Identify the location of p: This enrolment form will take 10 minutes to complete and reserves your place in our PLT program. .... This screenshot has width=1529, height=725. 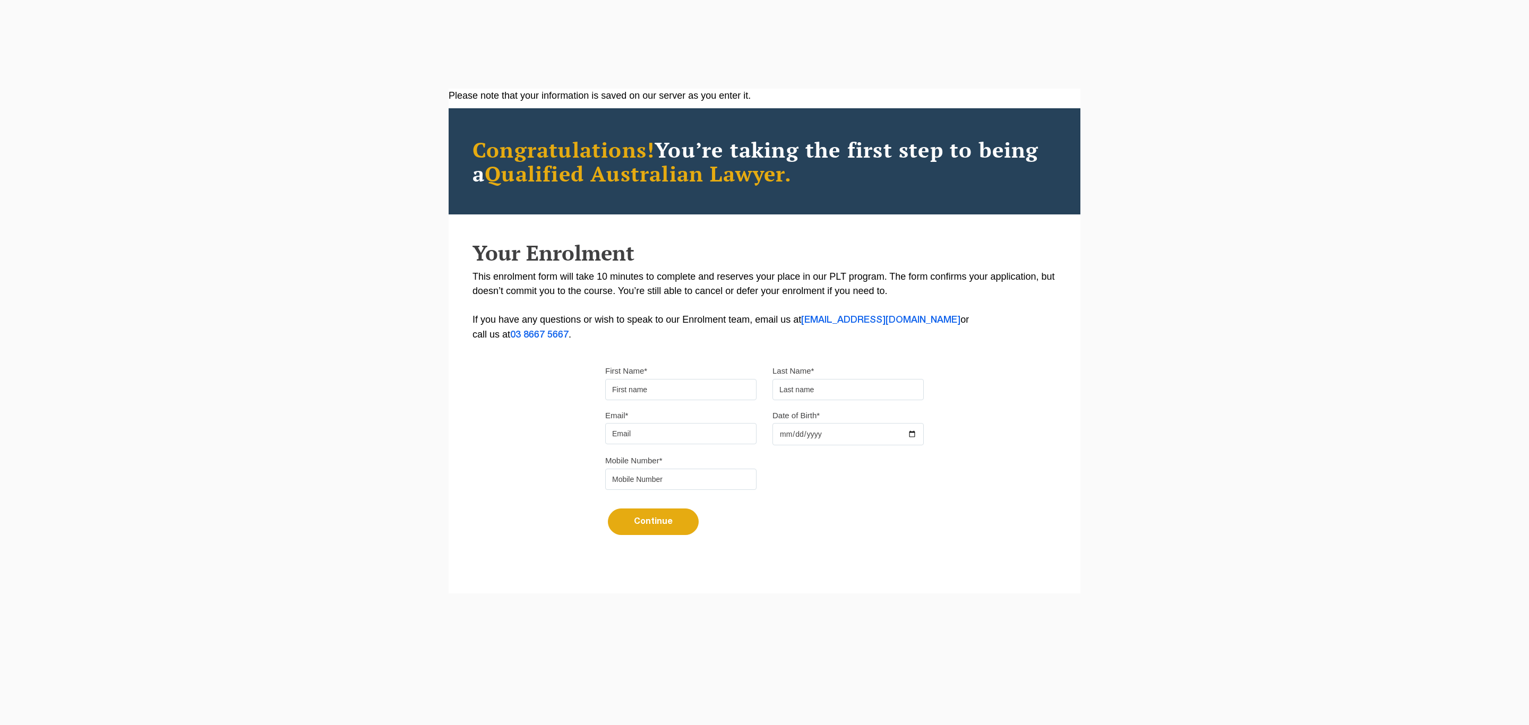
(764, 306).